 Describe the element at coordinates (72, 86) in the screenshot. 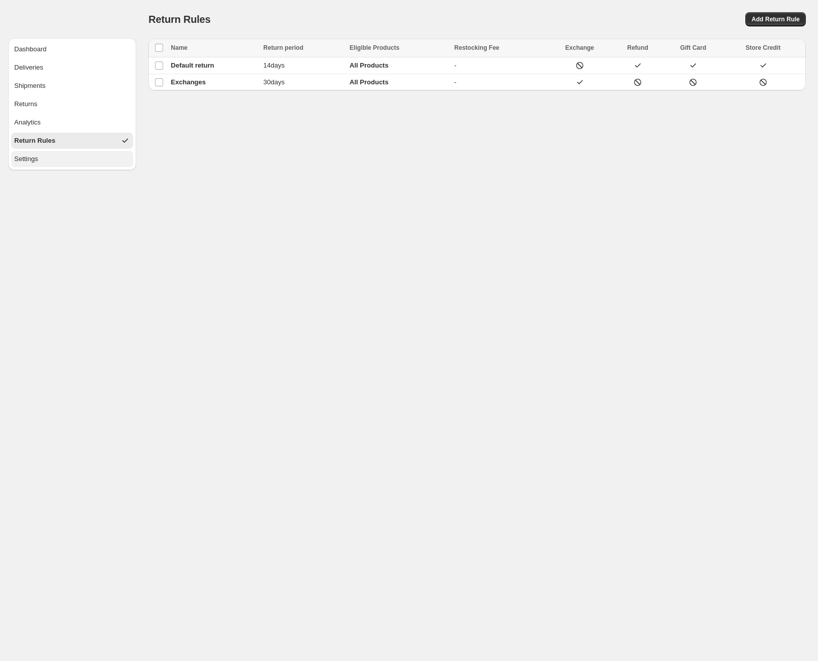

I see `button: Shipments` at that location.